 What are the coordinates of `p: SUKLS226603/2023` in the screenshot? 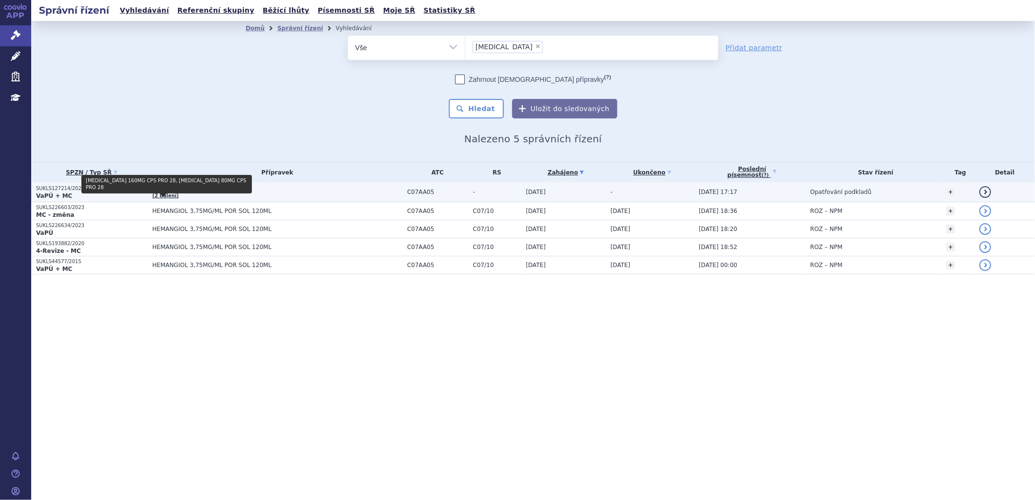 It's located at (92, 208).